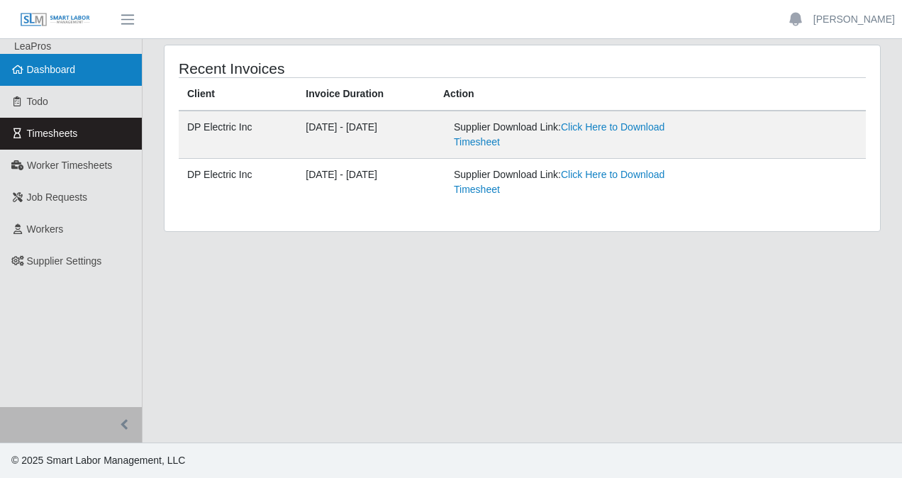  I want to click on span: Workers, so click(45, 229).